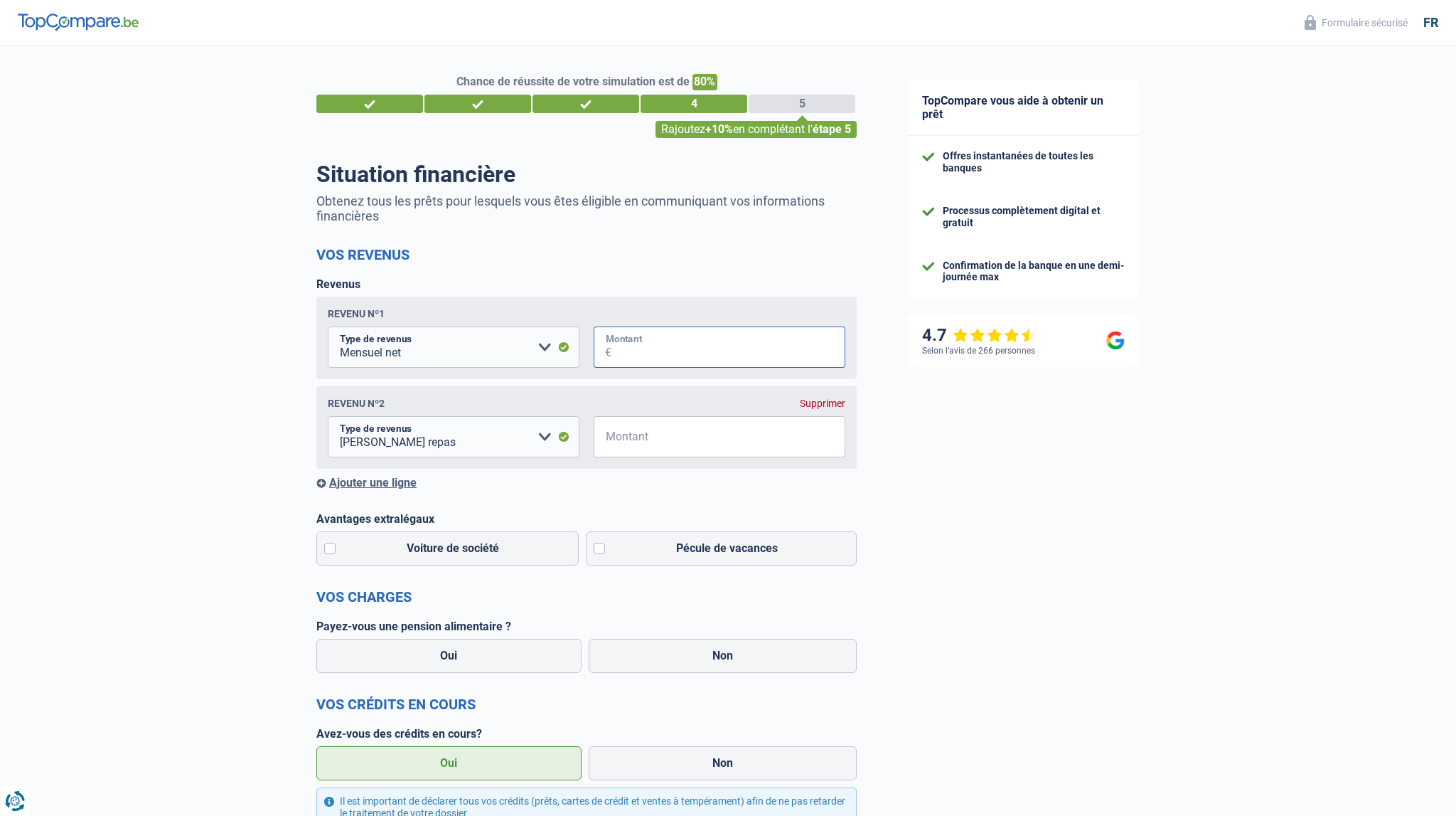 The width and height of the screenshot is (1456, 816). What do you see at coordinates (587, 208) in the screenshot?
I see `p: Obtenez tous les prêts pour lesquels vous êtes éligible en communiquant vos informations financières` at bounding box center [587, 208].